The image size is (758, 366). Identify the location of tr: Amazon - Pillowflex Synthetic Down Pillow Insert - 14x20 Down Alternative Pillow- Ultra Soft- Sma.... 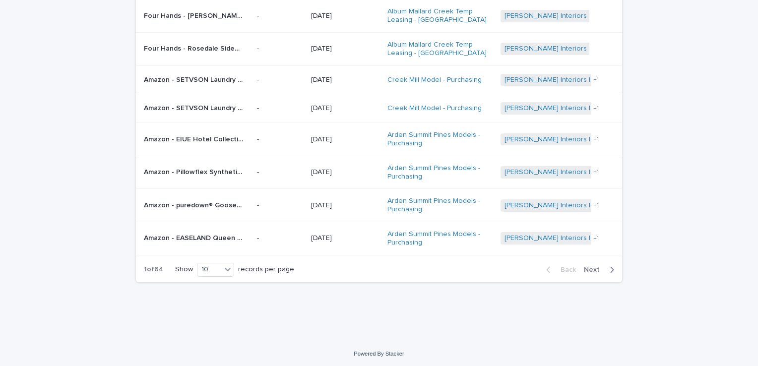
(379, 172).